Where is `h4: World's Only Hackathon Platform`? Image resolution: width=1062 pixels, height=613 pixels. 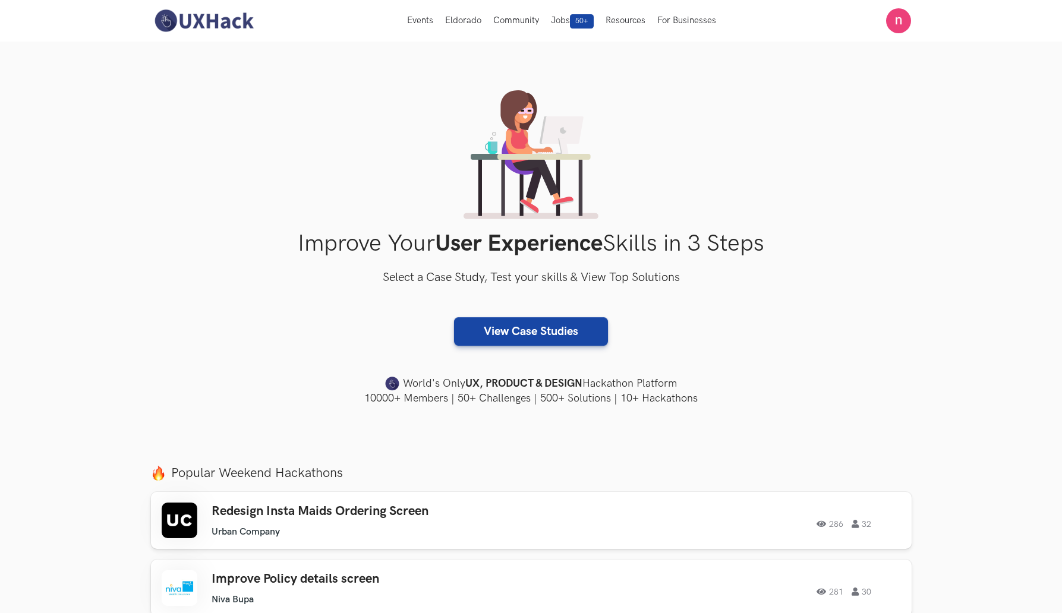 h4: World's Only Hackathon Platform is located at coordinates (531, 384).